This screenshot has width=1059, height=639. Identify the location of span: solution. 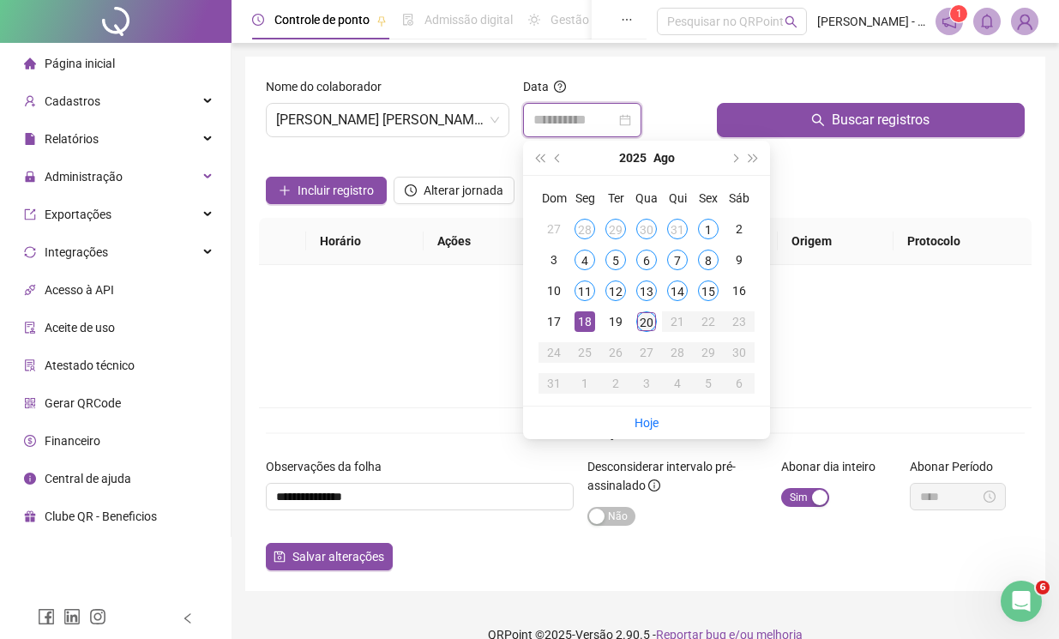
(30, 365).